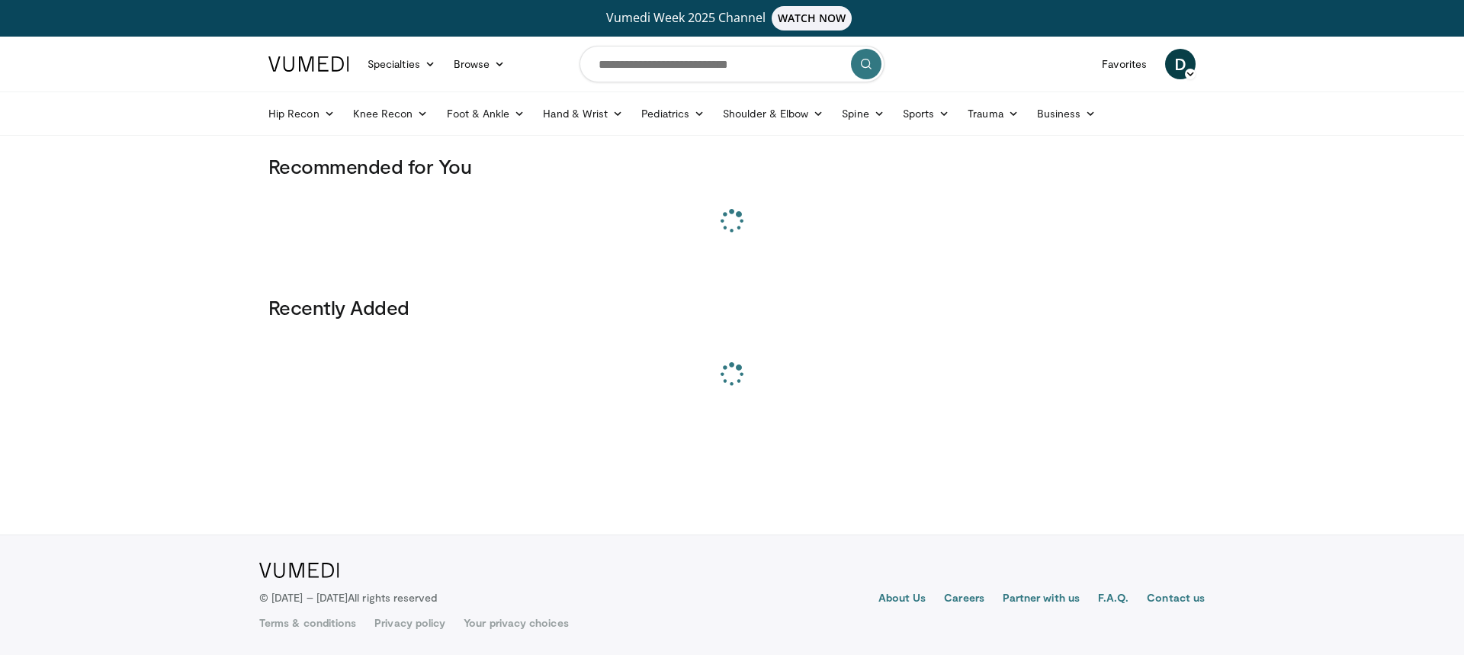 The image size is (1464, 655). What do you see at coordinates (410, 623) in the screenshot?
I see `a: Privacy policy` at bounding box center [410, 623].